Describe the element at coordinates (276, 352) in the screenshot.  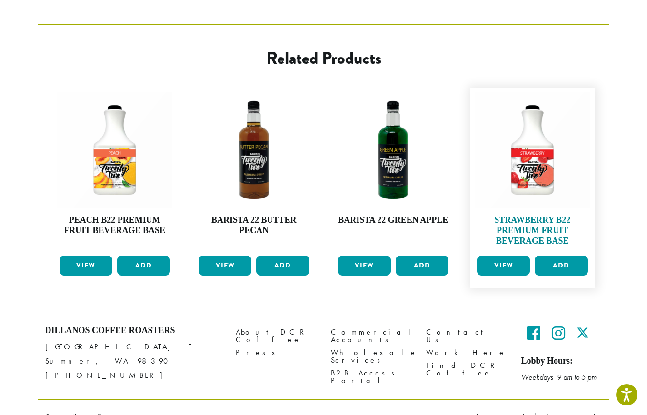
I see `a: Press` at that location.